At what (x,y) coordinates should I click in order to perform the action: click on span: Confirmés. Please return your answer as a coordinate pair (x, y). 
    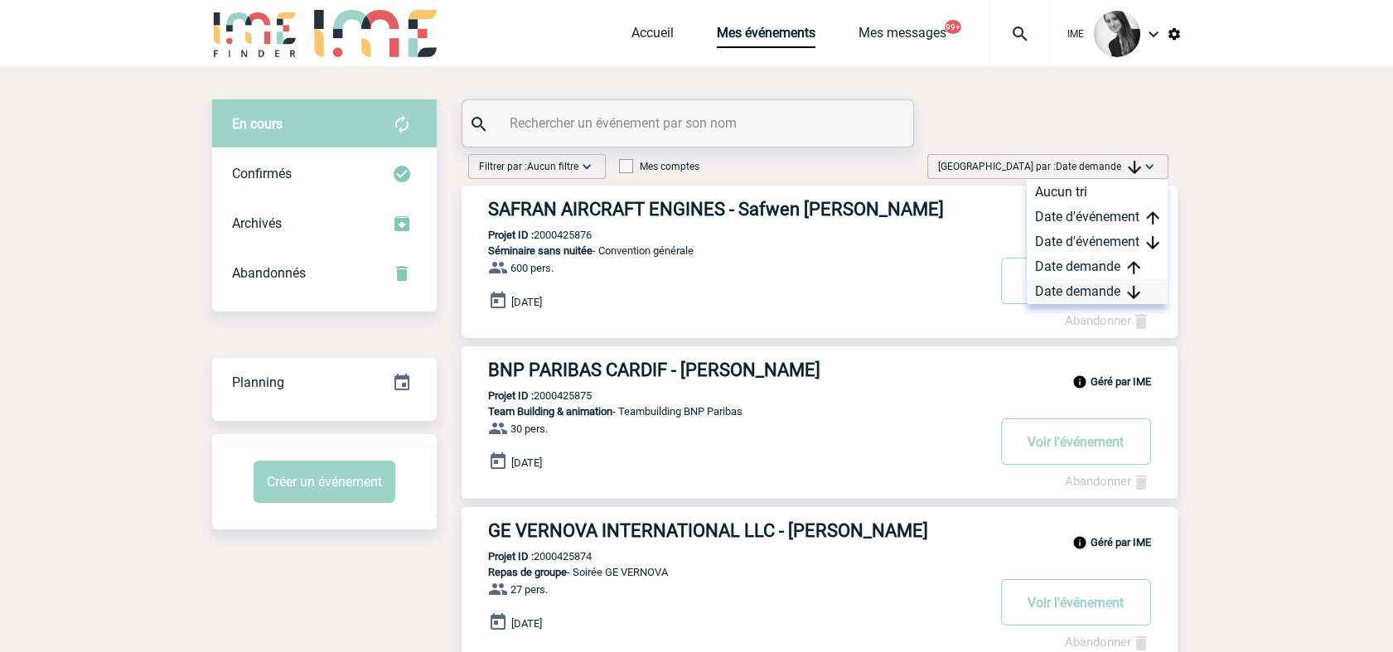
    Looking at the image, I should click on (262, 173).